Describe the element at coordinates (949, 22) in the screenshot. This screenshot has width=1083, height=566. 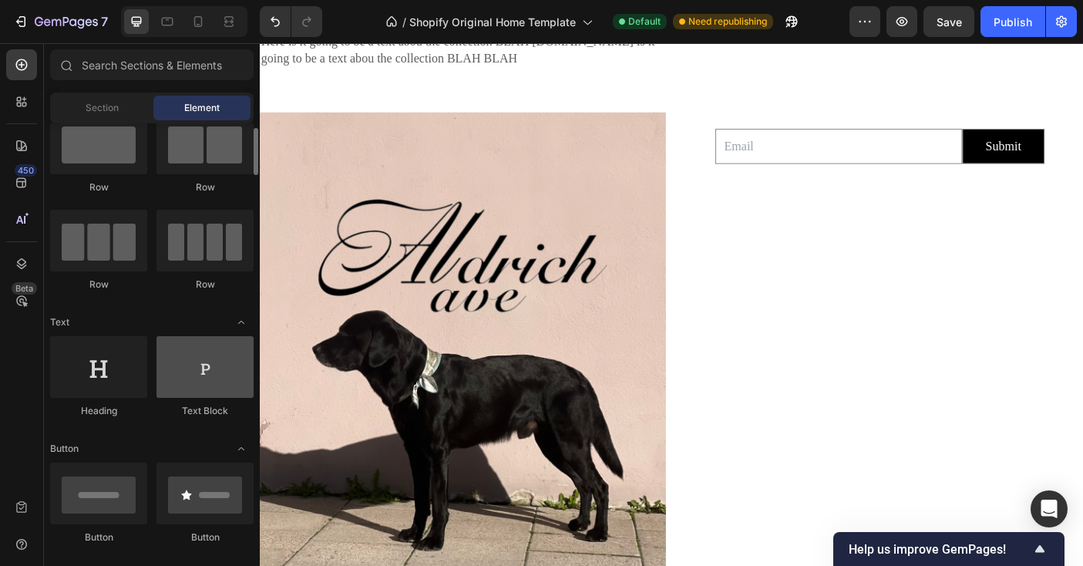
I see `span: Save` at that location.